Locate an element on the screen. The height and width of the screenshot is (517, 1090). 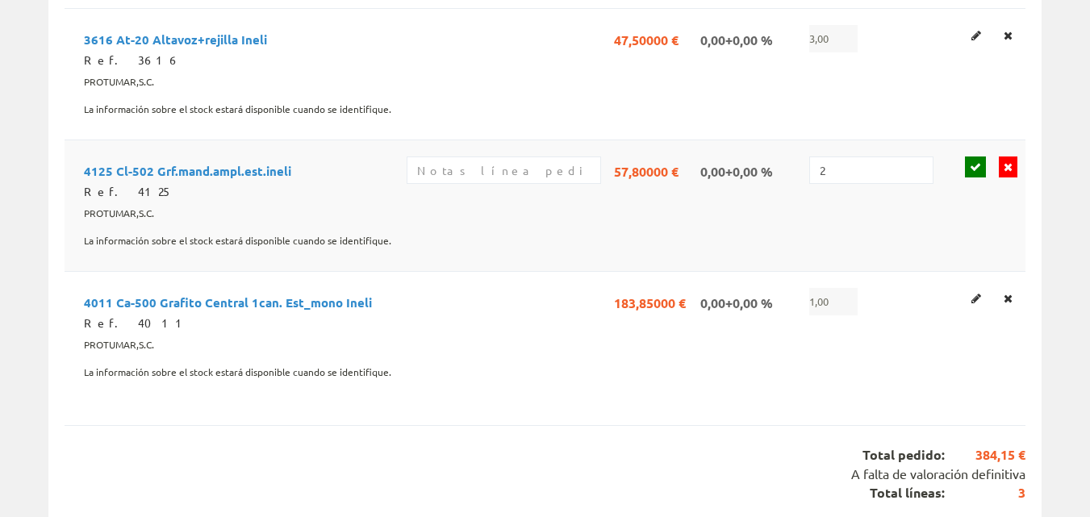
a: Guardar is located at coordinates (975, 167).